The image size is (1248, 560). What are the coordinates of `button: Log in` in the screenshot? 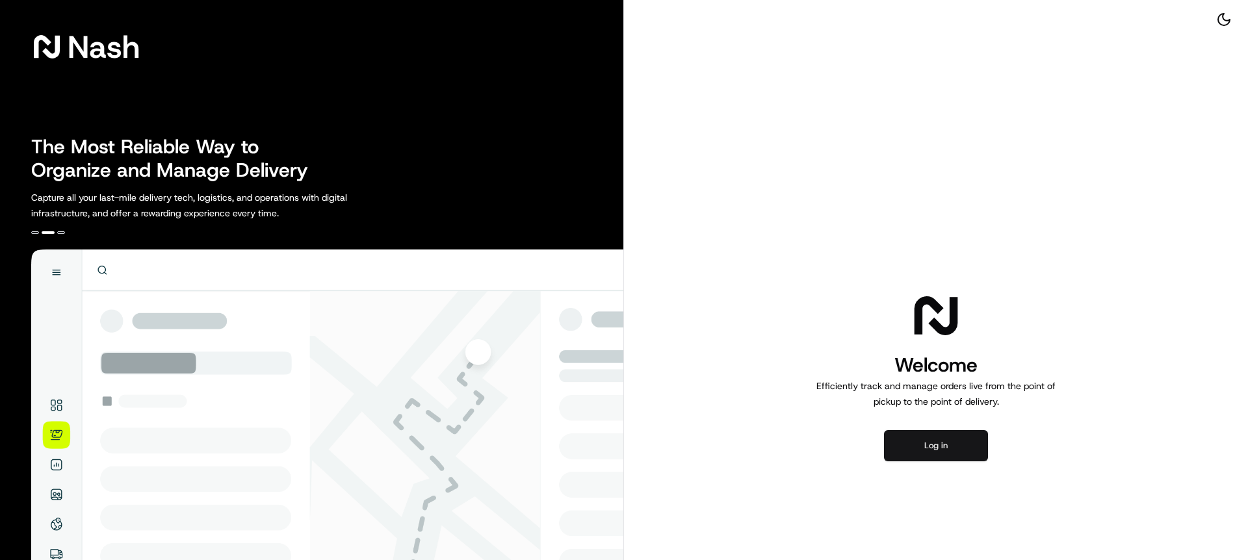 It's located at (936, 446).